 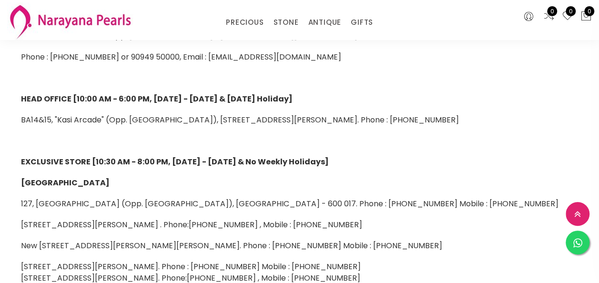 I want to click on a: ANTIQUE, so click(x=324, y=22).